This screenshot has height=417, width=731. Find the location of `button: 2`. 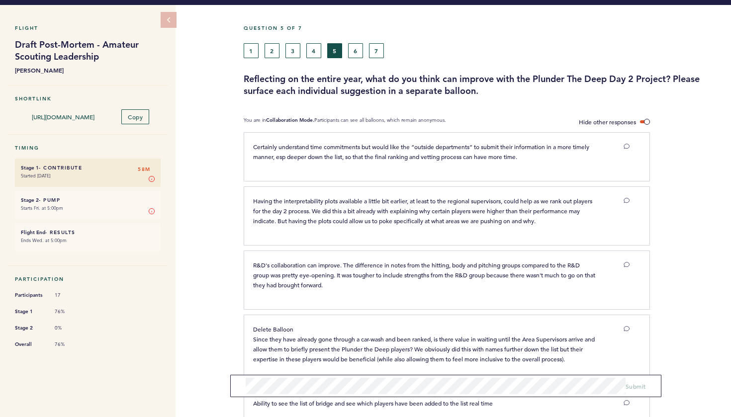

button: 2 is located at coordinates (272, 51).